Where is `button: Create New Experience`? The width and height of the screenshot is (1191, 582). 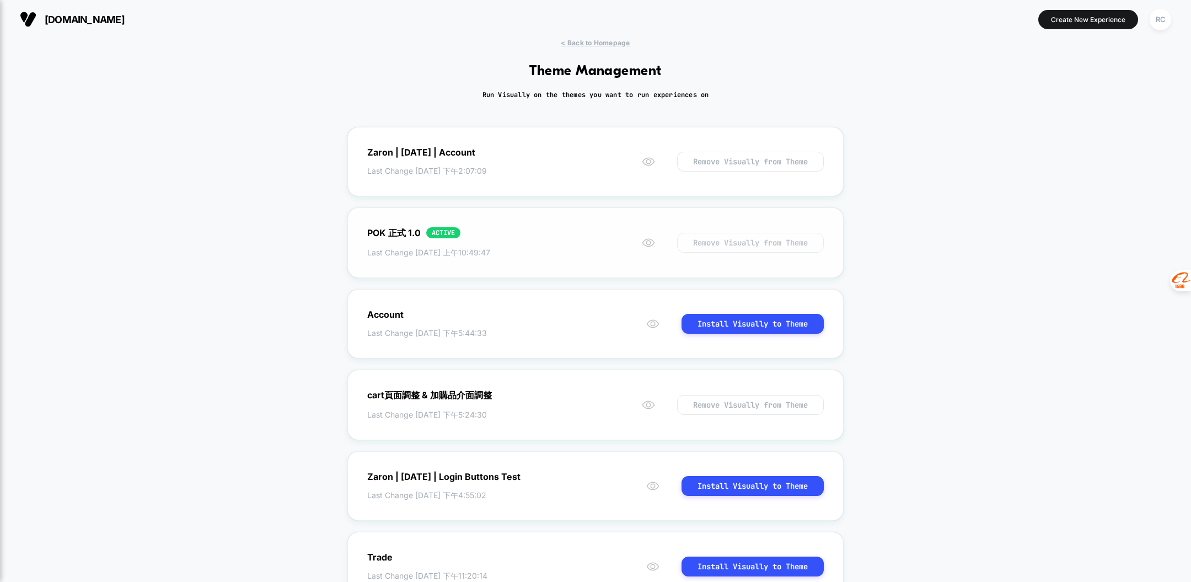
button: Create New Experience is located at coordinates (1088, 19).